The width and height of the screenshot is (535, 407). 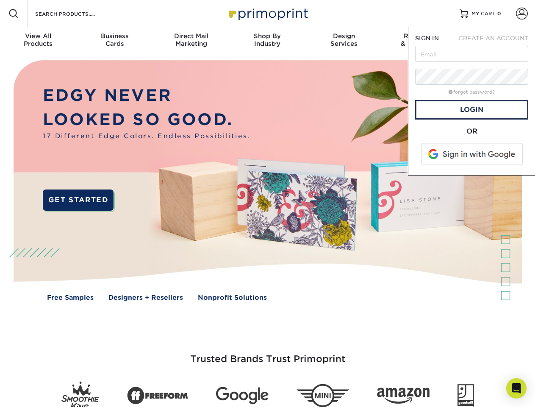 I want to click on span: 0, so click(x=499, y=14).